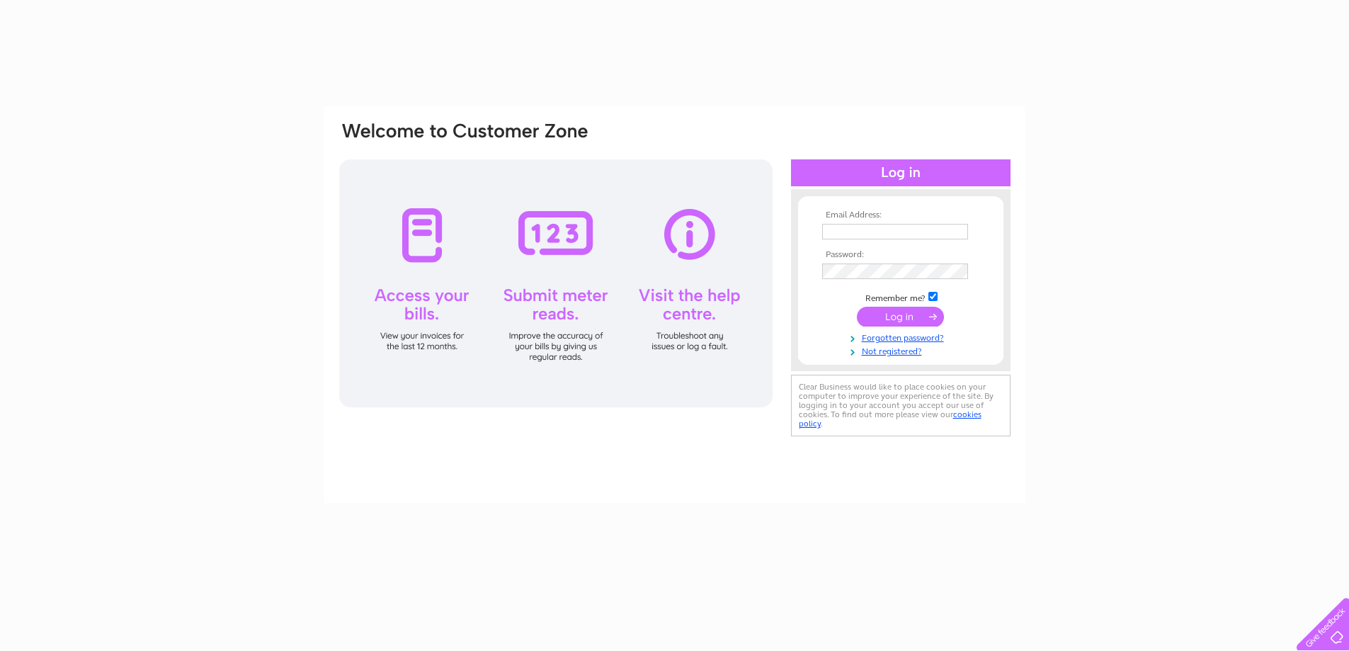 This screenshot has width=1349, height=651. Describe the element at coordinates (902, 350) in the screenshot. I see `a: Not registered?` at that location.